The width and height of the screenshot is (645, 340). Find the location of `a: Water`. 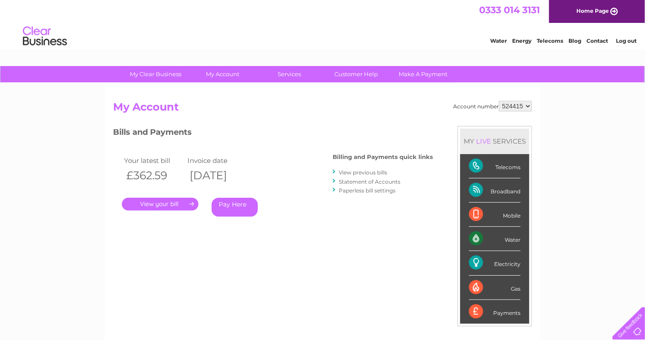

a: Water is located at coordinates (499, 40).